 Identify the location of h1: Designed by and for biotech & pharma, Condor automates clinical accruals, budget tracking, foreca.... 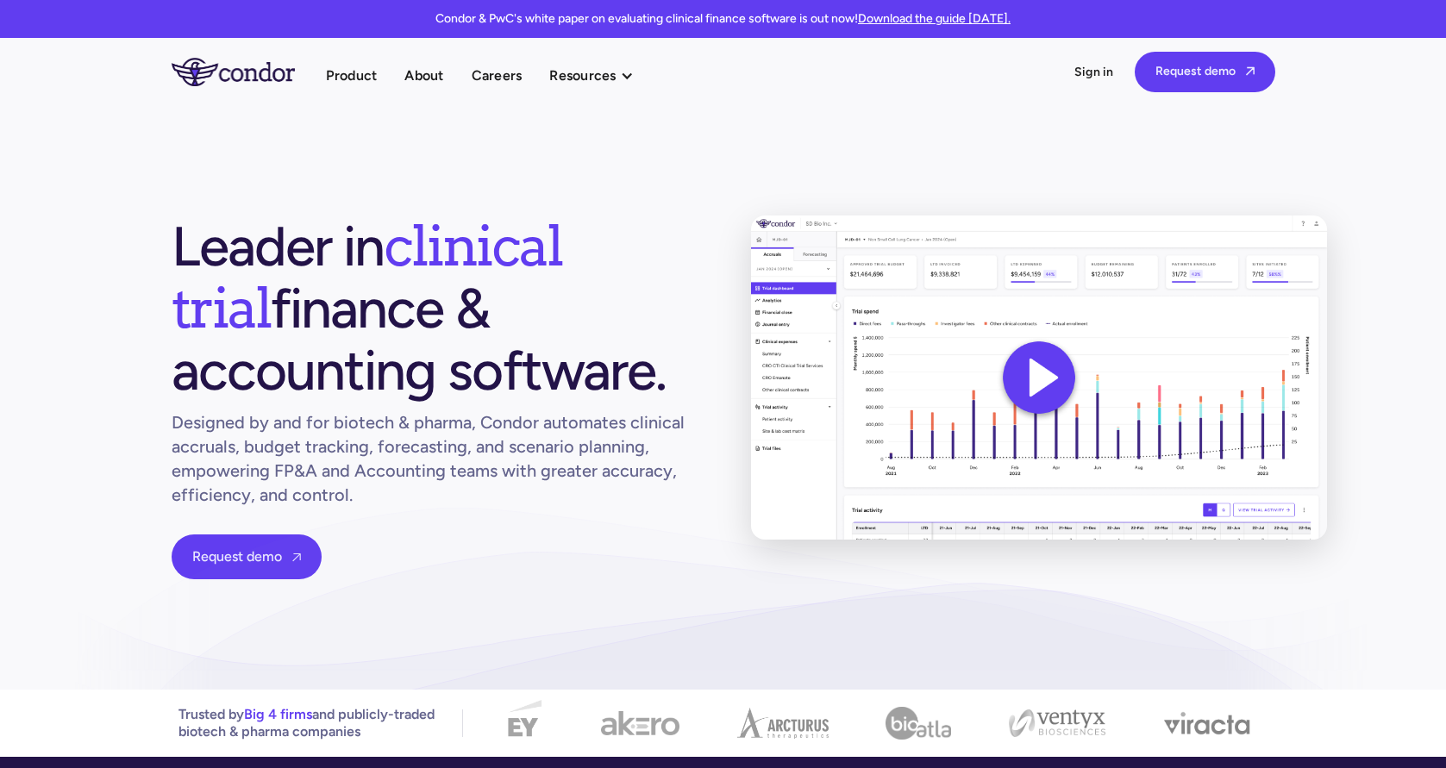
(434, 459).